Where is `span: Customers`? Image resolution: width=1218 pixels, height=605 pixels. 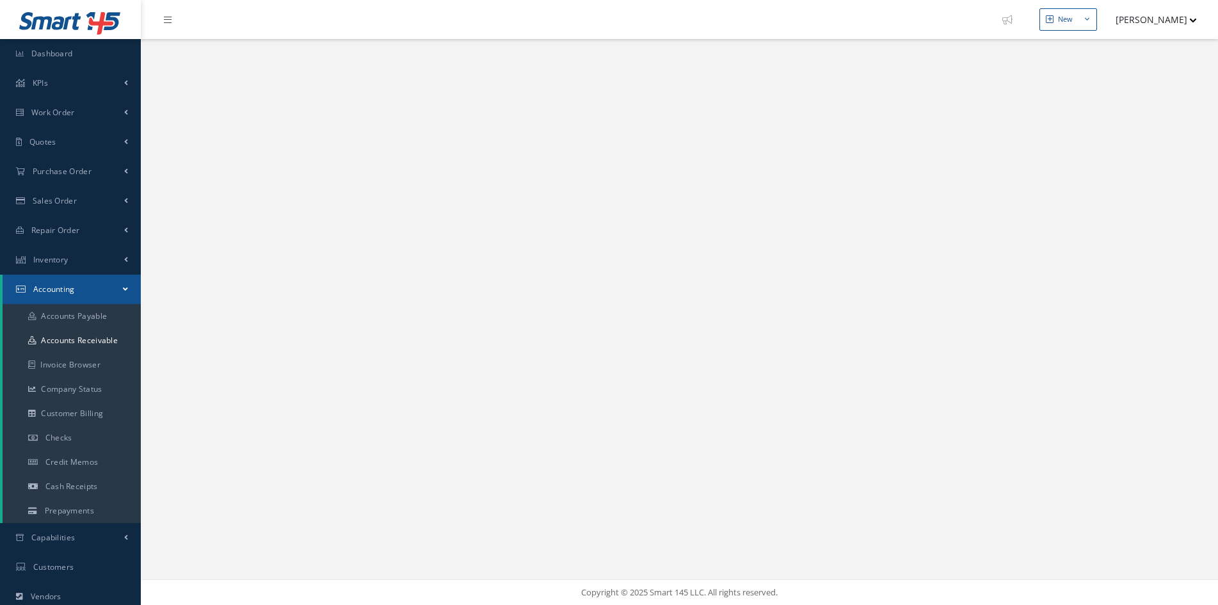
span: Customers is located at coordinates (54, 567).